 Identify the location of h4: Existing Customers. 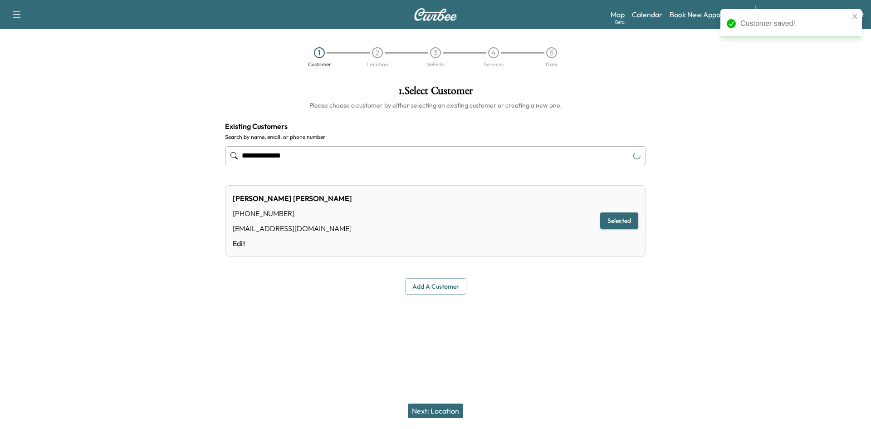
(436, 126).